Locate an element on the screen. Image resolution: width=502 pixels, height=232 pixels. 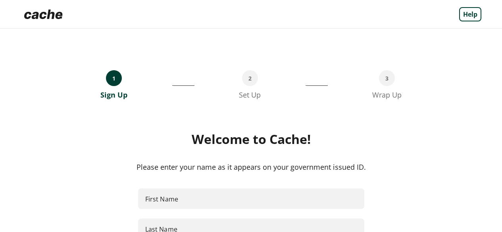
div: 2 is located at coordinates (250, 78).